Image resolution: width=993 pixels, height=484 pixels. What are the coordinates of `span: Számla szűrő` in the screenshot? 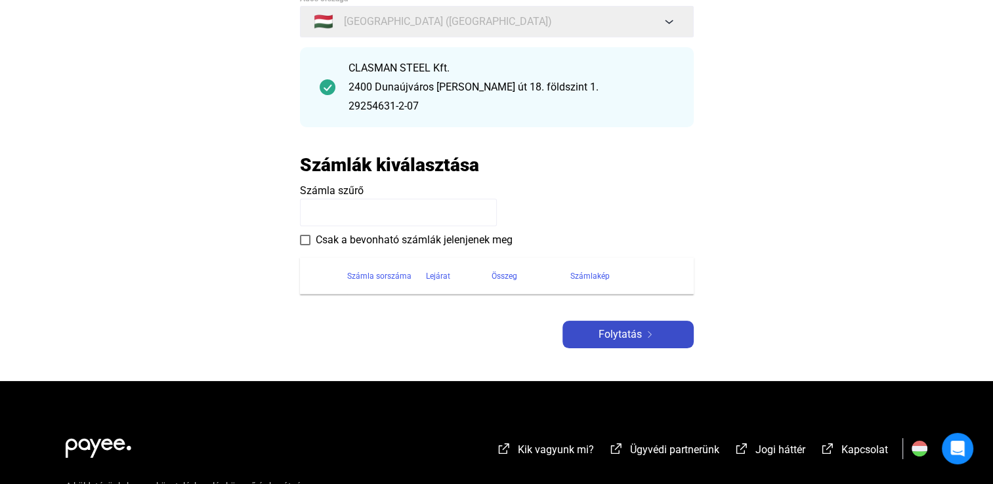 It's located at (331, 190).